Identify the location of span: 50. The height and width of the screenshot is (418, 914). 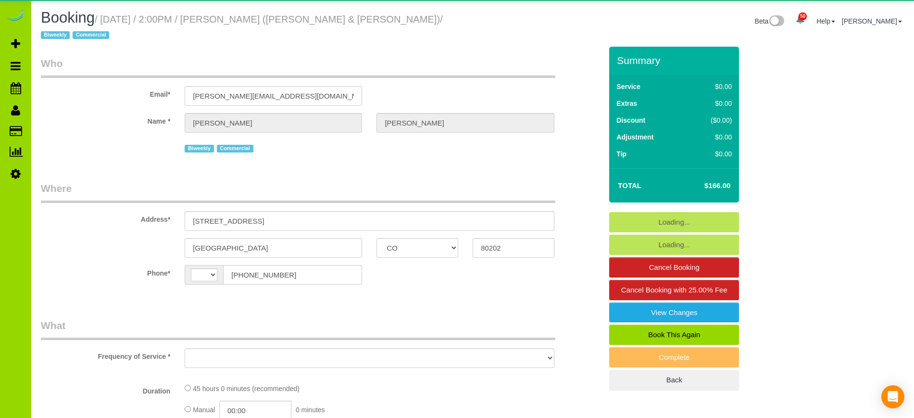
(802, 16).